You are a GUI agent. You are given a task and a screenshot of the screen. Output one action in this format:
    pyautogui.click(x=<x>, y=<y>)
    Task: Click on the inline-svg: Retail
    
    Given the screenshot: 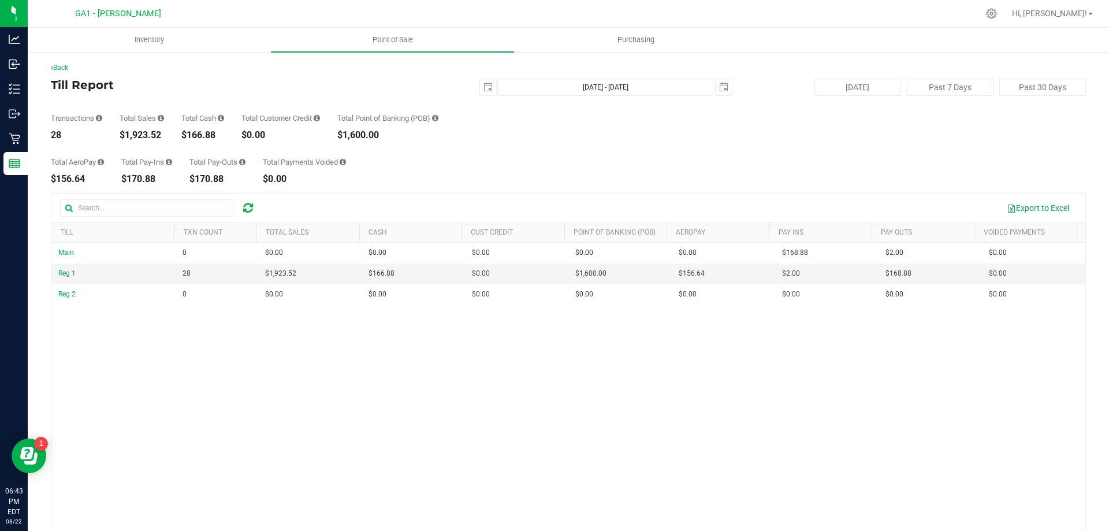 What is the action you would take?
    pyautogui.click(x=14, y=139)
    